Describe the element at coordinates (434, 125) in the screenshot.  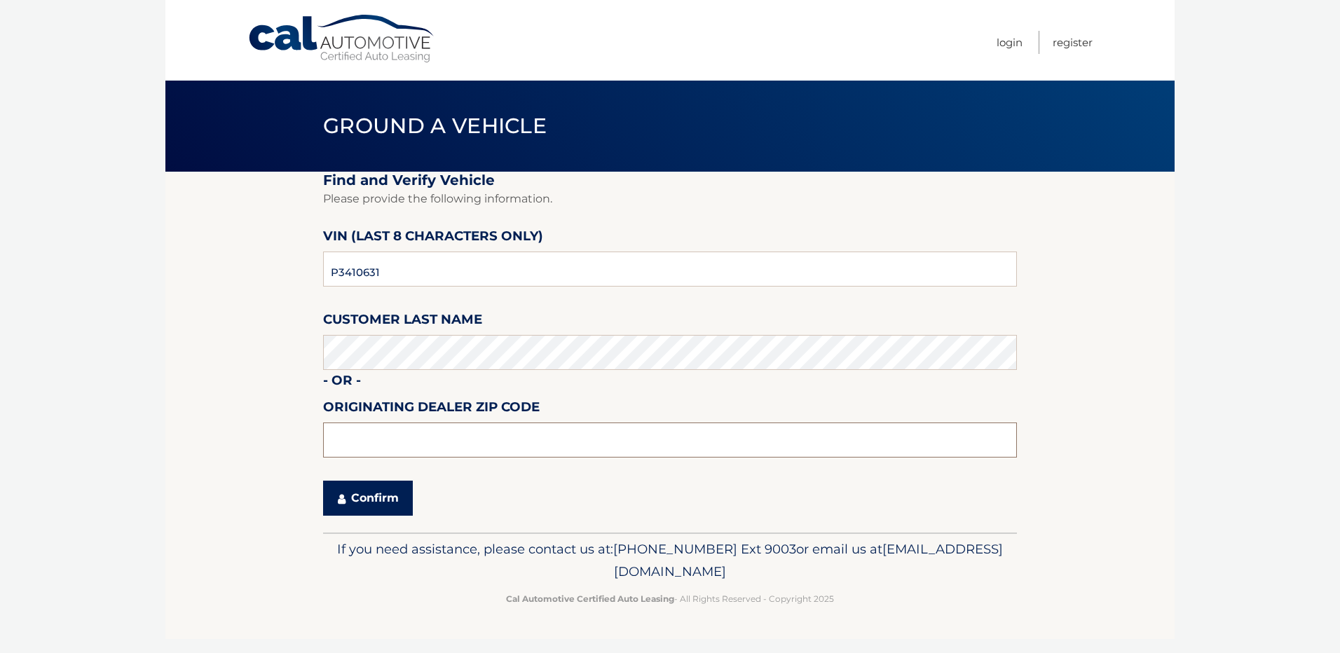
I see `span: Ground a Vehicle` at that location.